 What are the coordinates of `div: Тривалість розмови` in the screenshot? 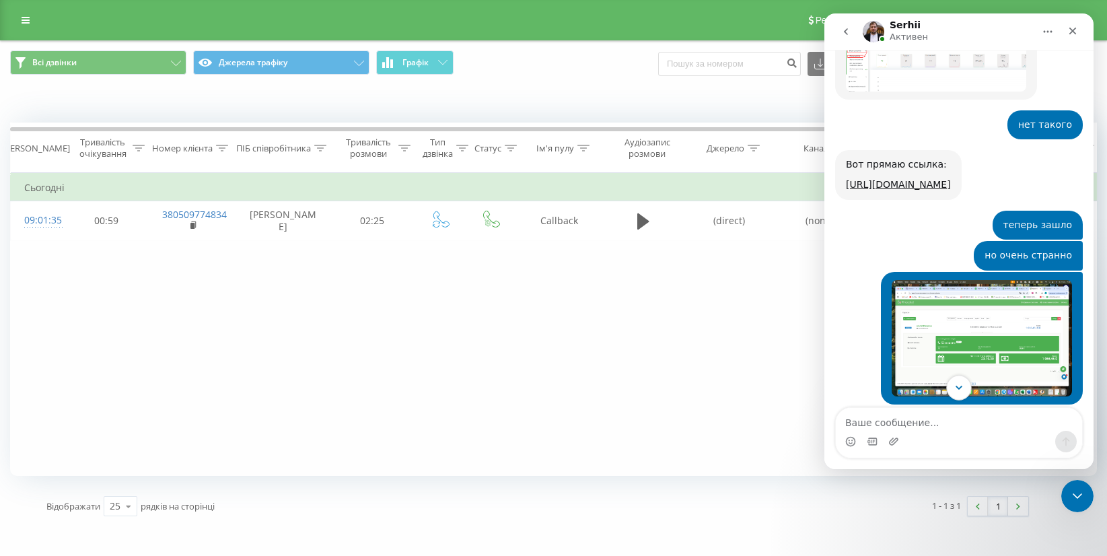 It's located at (368, 148).